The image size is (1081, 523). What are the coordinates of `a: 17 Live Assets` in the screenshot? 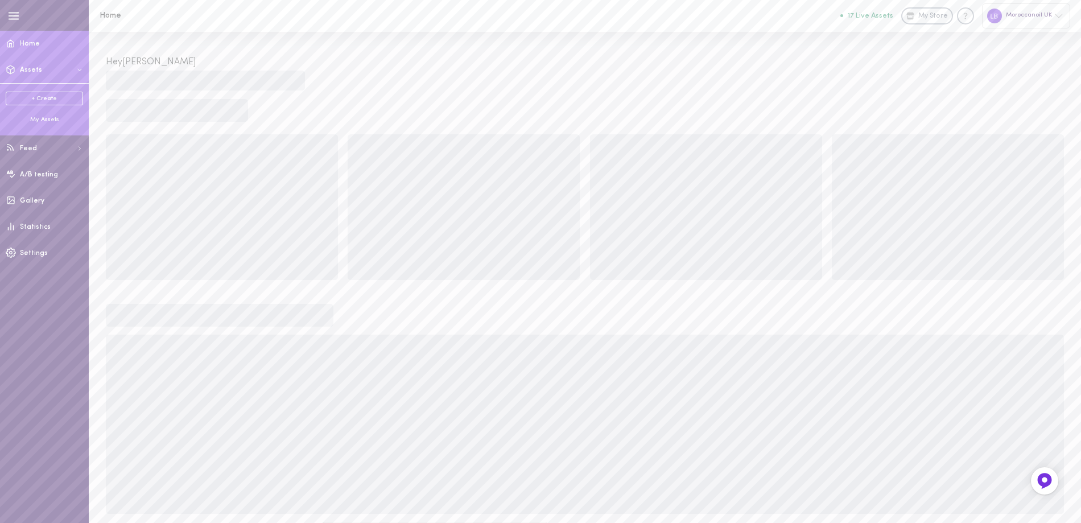 It's located at (870, 16).